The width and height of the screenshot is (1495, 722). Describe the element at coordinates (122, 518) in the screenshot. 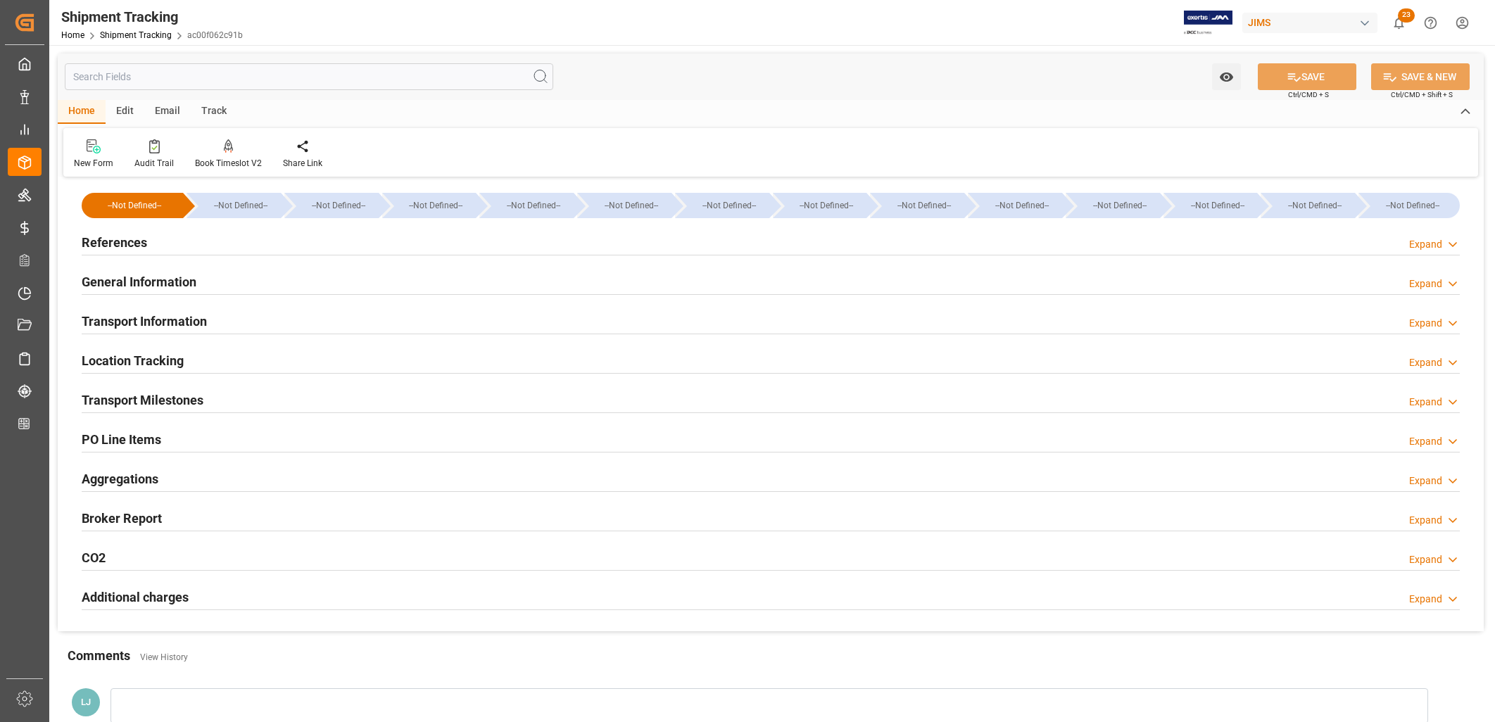

I see `h2: Broker Report` at that location.